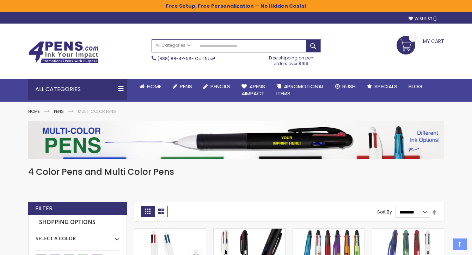 This screenshot has height=255, width=472. I want to click on a: Orbitor 4 Color Assorted Ink Metallic Stylus Pens, so click(328, 232).